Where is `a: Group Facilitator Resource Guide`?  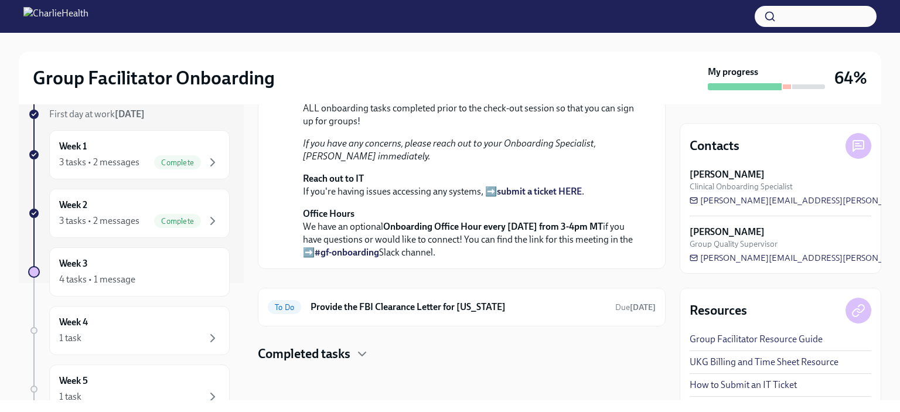
a: Group Facilitator Resource Guide is located at coordinates (755, 339).